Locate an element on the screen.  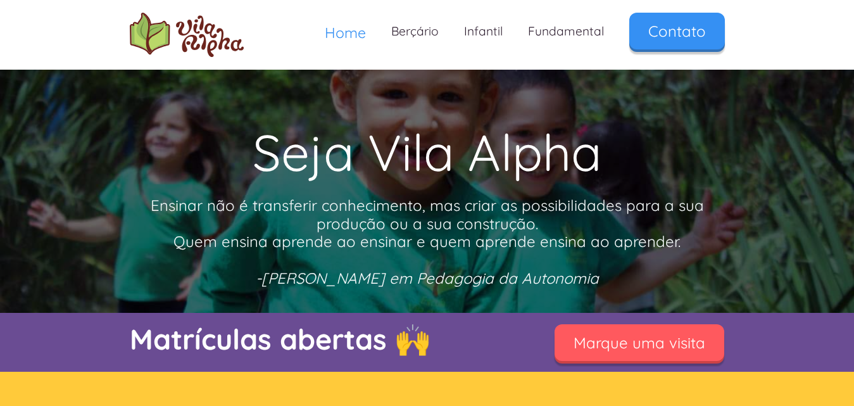
span: Home is located at coordinates (345, 32).